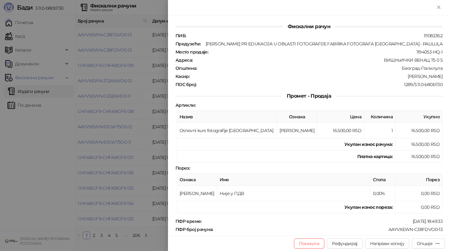  I want to click on td: 0,00%, so click(383, 194).